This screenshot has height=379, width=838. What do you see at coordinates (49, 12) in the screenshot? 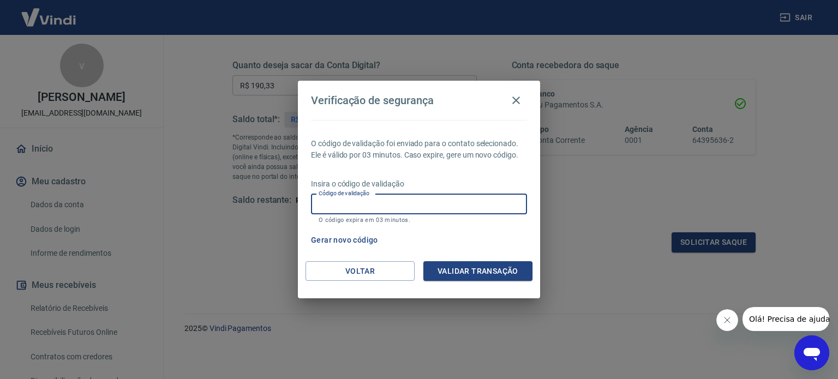
I see `span: Olá! Precisa de ajuda?` at bounding box center [49, 12].